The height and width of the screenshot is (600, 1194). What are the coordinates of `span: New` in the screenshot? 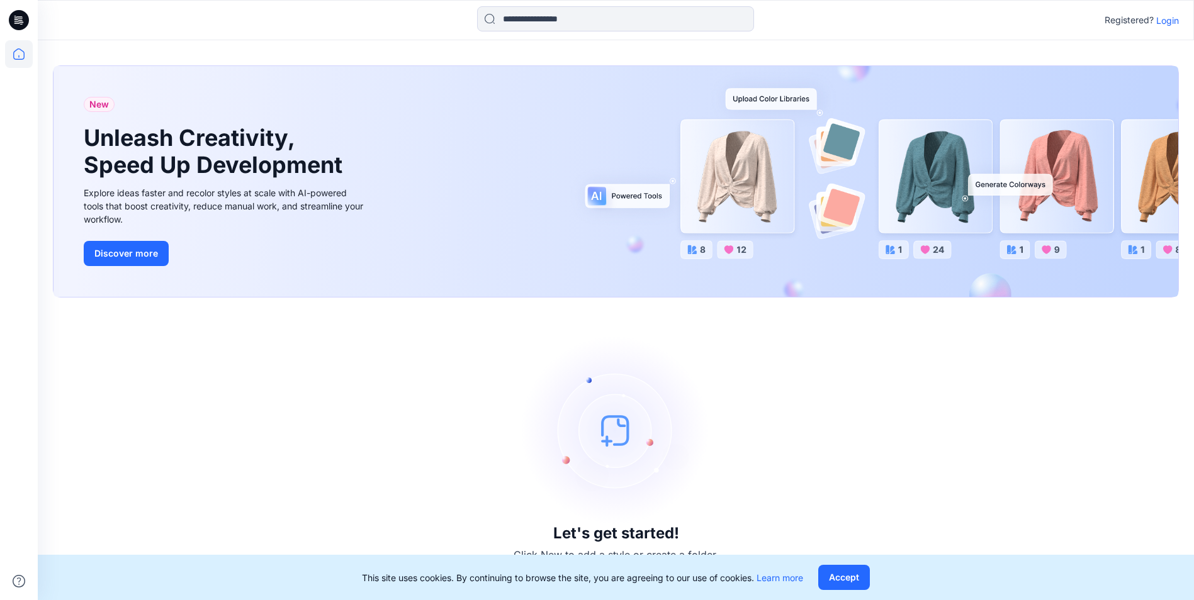 It's located at (99, 104).